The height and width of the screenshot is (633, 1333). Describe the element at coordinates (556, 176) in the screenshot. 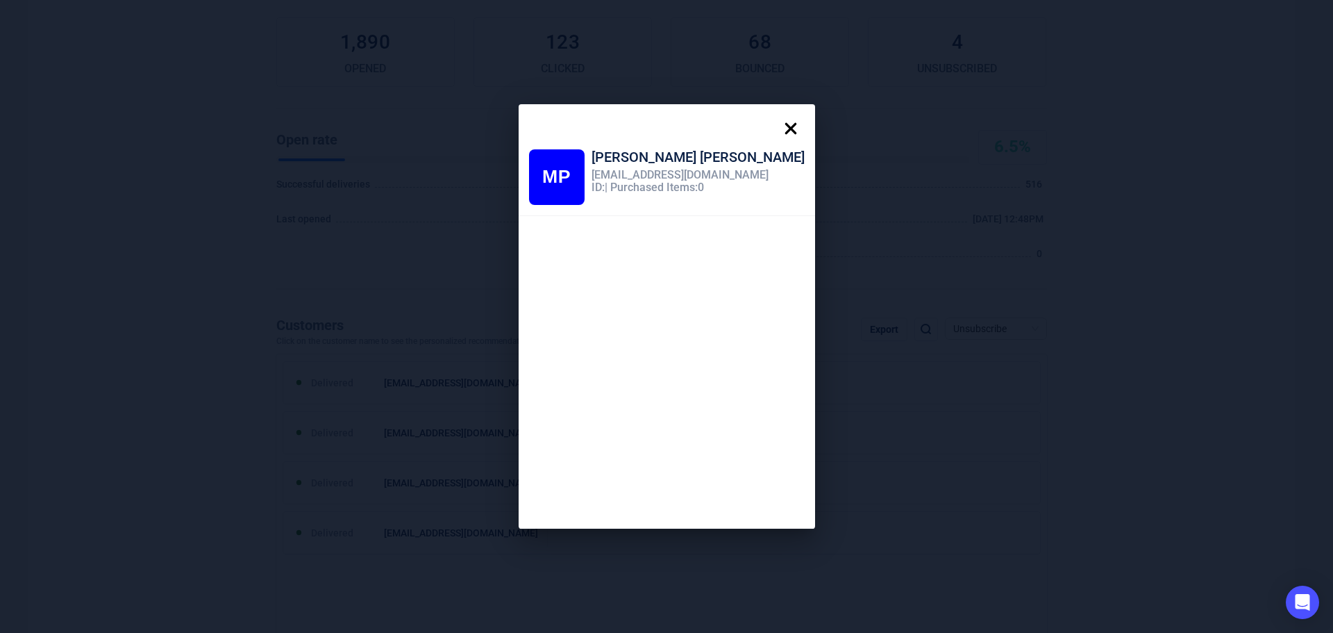

I see `span: MP` at that location.